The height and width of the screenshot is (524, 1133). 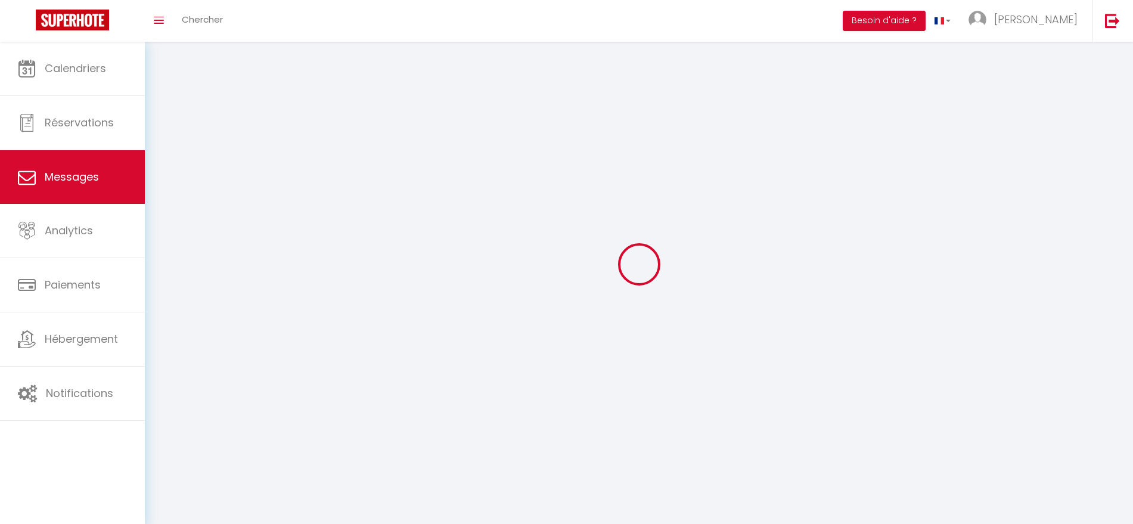 What do you see at coordinates (69, 230) in the screenshot?
I see `span: Analytics` at bounding box center [69, 230].